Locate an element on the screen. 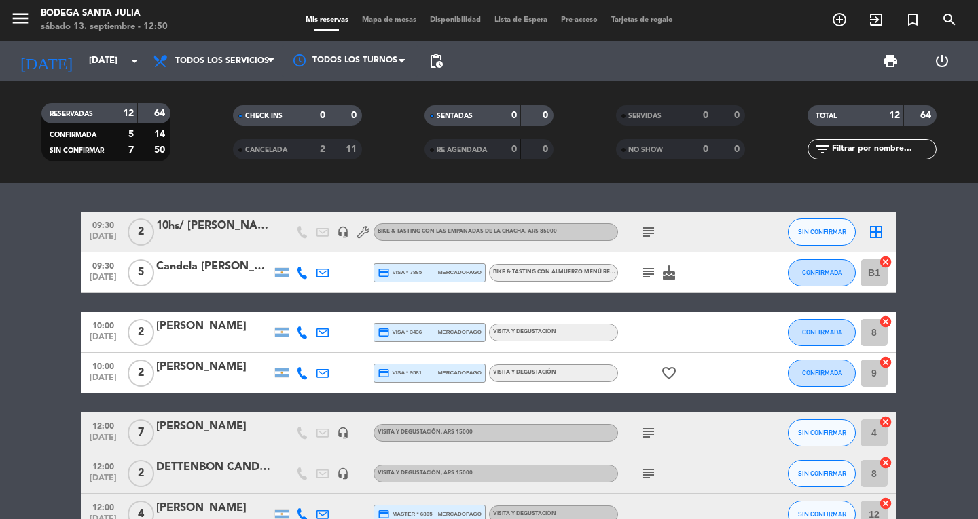 This screenshot has width=978, height=519. strong: 7 is located at coordinates (131, 150).